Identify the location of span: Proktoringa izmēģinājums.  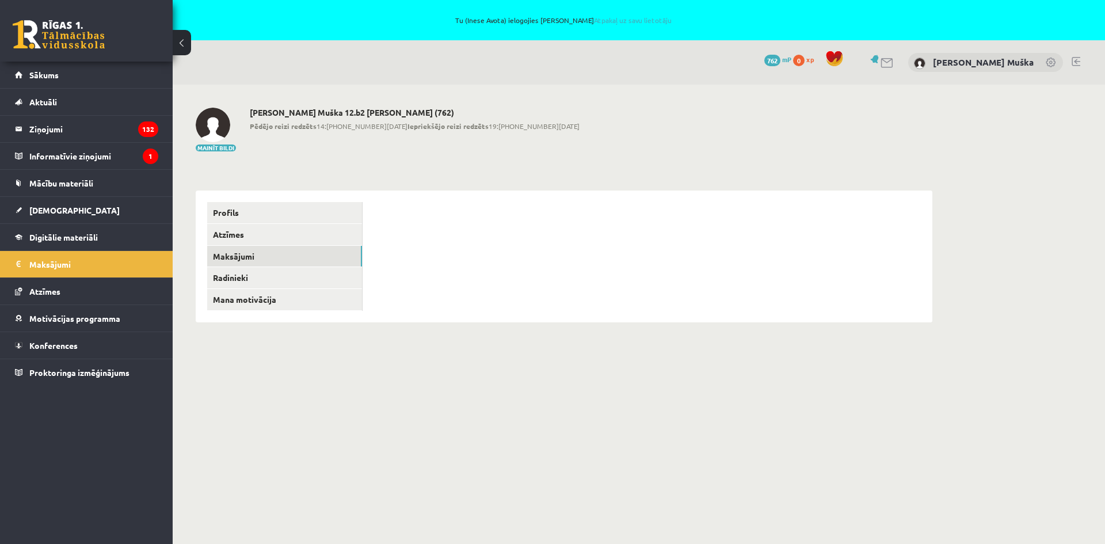
(79, 372).